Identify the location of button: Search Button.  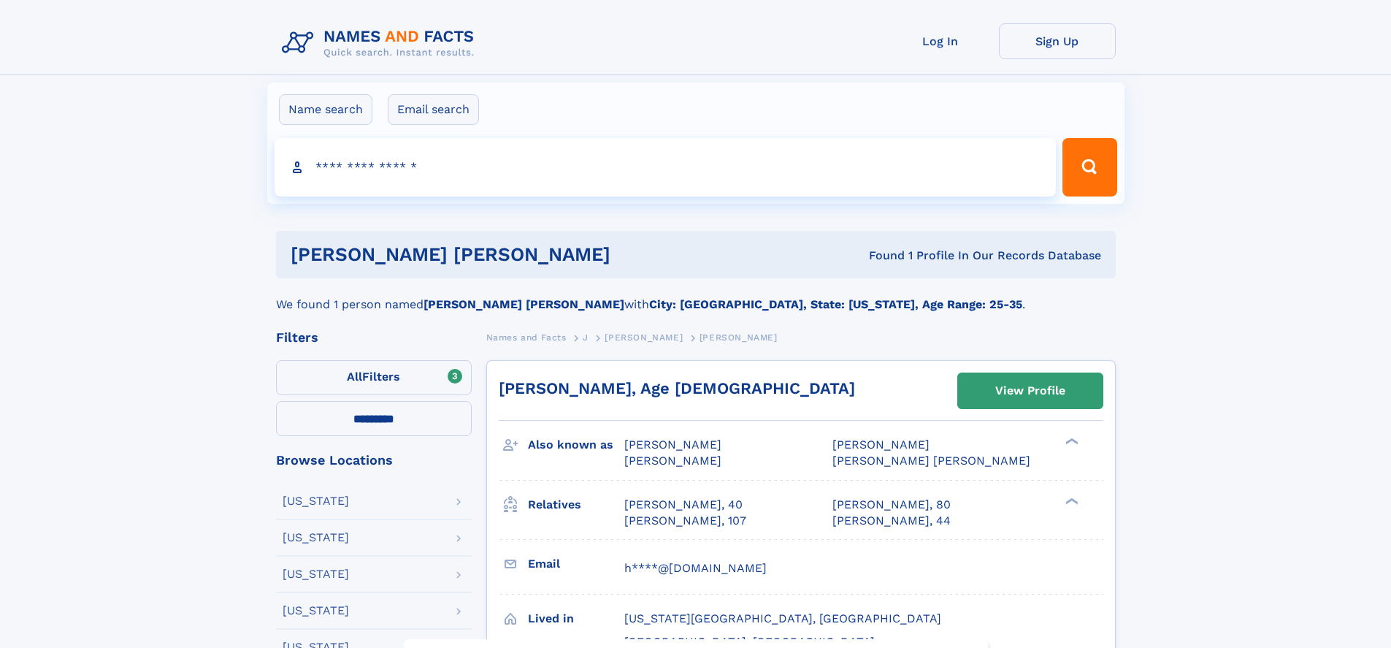
(1090, 167).